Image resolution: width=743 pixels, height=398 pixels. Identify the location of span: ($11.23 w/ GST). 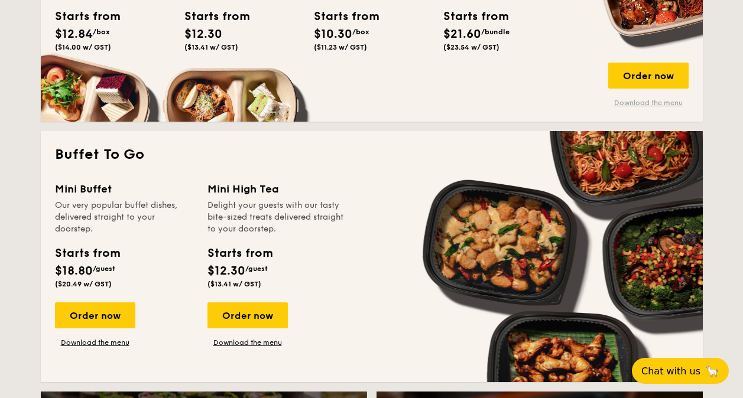
(340, 47).